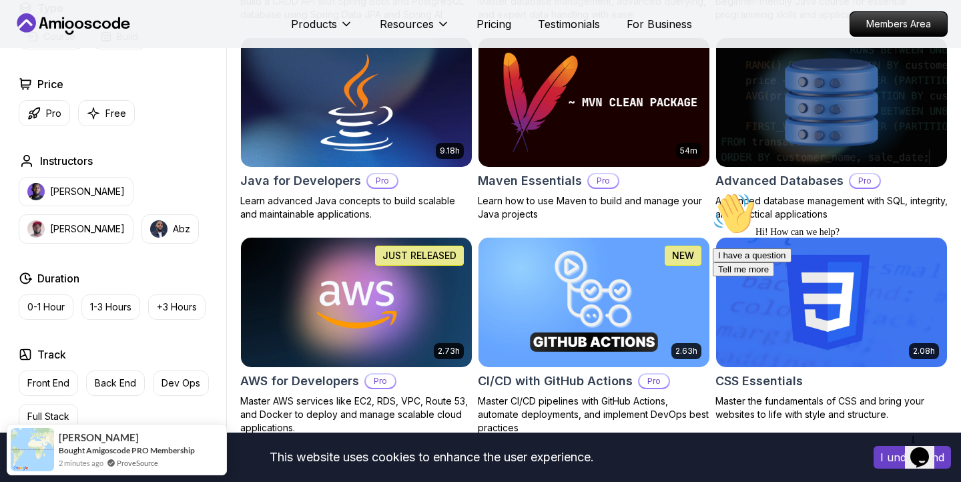 The height and width of the screenshot is (482, 961). What do you see at coordinates (780, 181) in the screenshot?
I see `h2: Advanced Databases` at bounding box center [780, 181].